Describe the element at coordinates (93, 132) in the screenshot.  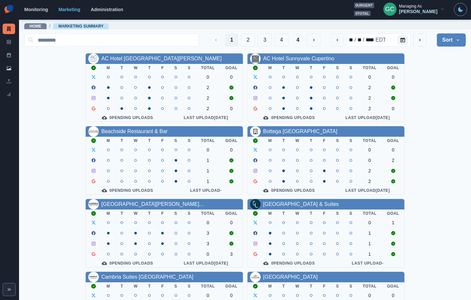
I see `img: 430870606982415` at that location.